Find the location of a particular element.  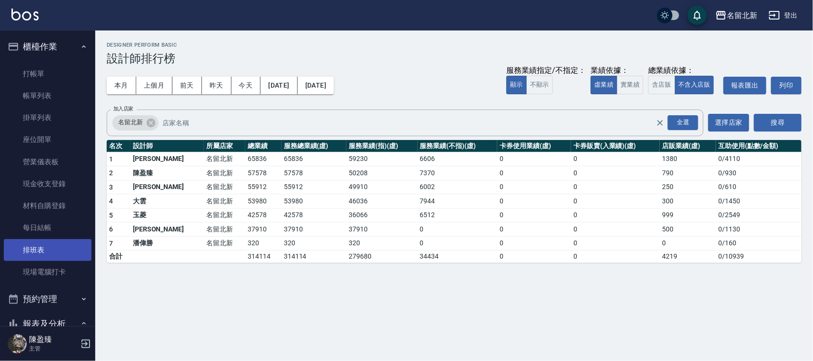

td: 59230 is located at coordinates (381, 159).